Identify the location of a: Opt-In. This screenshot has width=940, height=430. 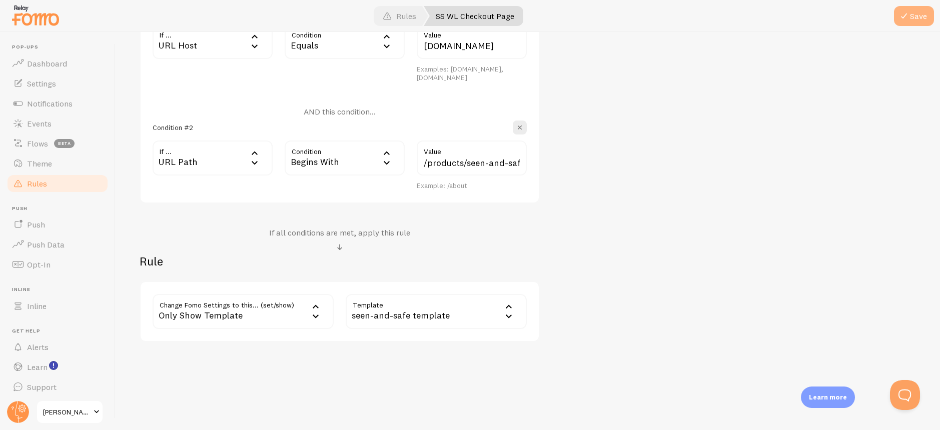
(58, 265).